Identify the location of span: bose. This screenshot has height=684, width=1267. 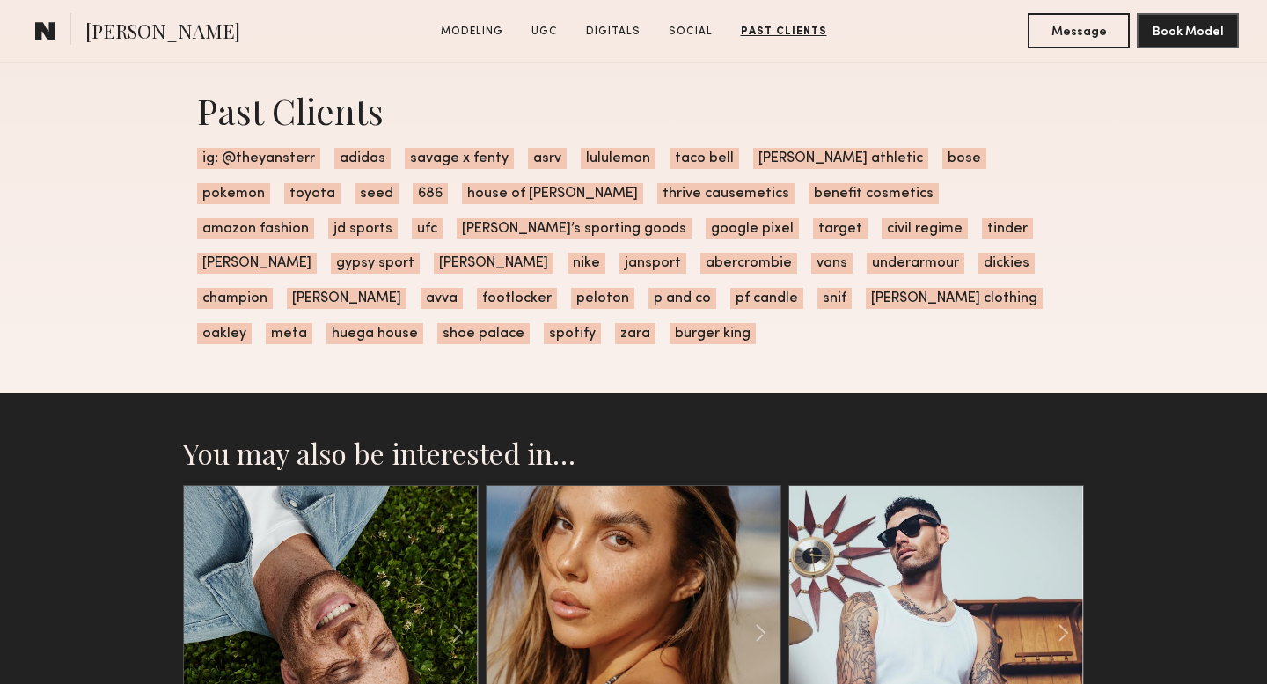
(964, 158).